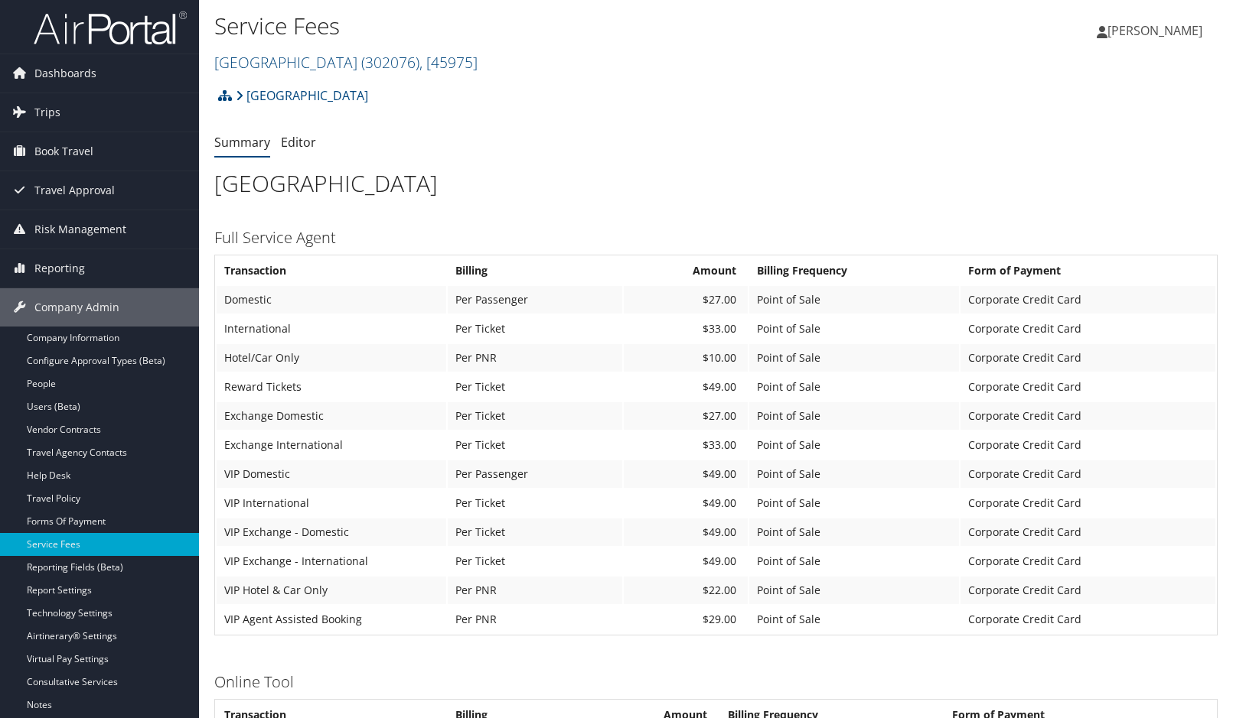  What do you see at coordinates (298, 142) in the screenshot?
I see `a: Editor` at bounding box center [298, 142].